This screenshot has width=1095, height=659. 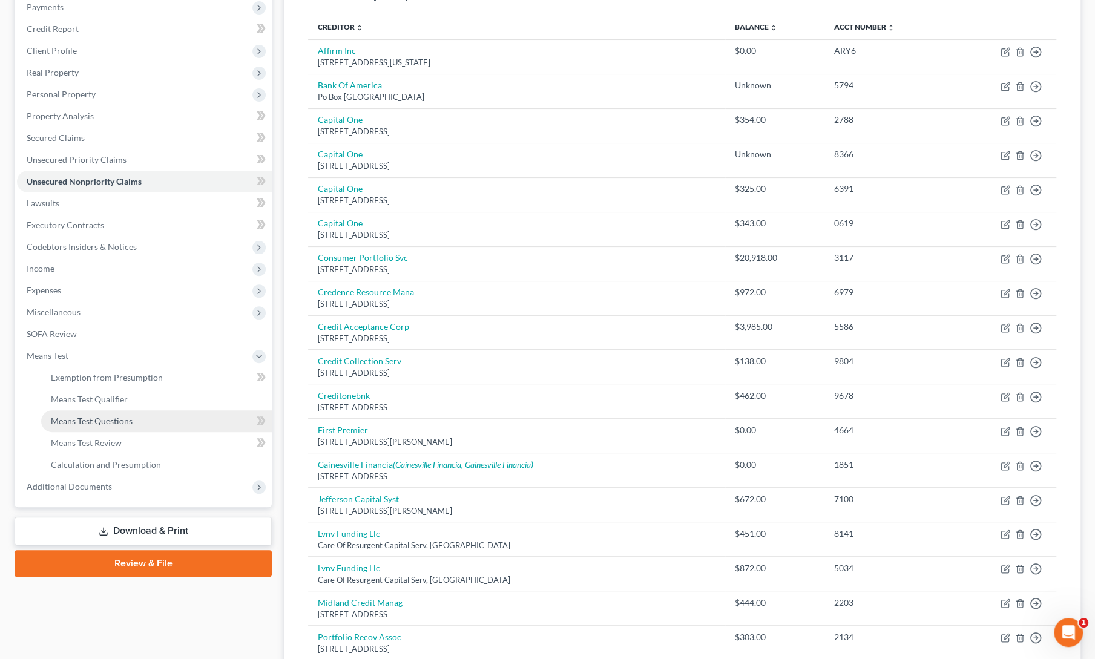 What do you see at coordinates (144, 203) in the screenshot?
I see `a: Lawsuits` at bounding box center [144, 203].